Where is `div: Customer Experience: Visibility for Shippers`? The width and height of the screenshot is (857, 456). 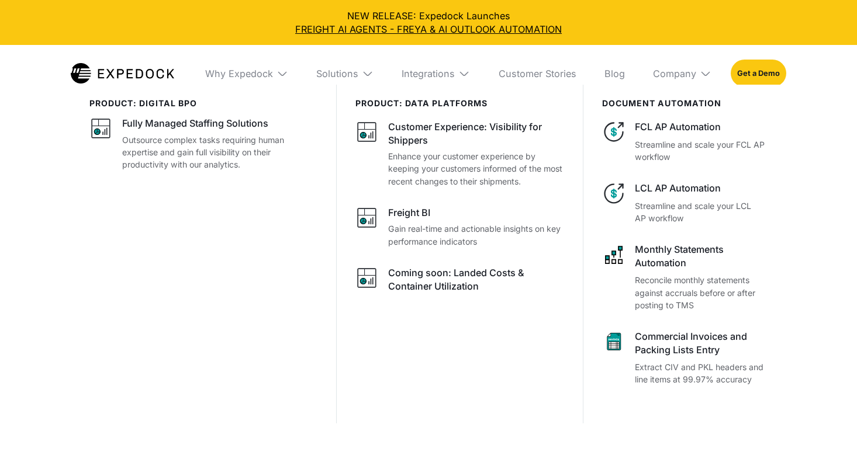 div: Customer Experience: Visibility for Shippers is located at coordinates (476, 133).